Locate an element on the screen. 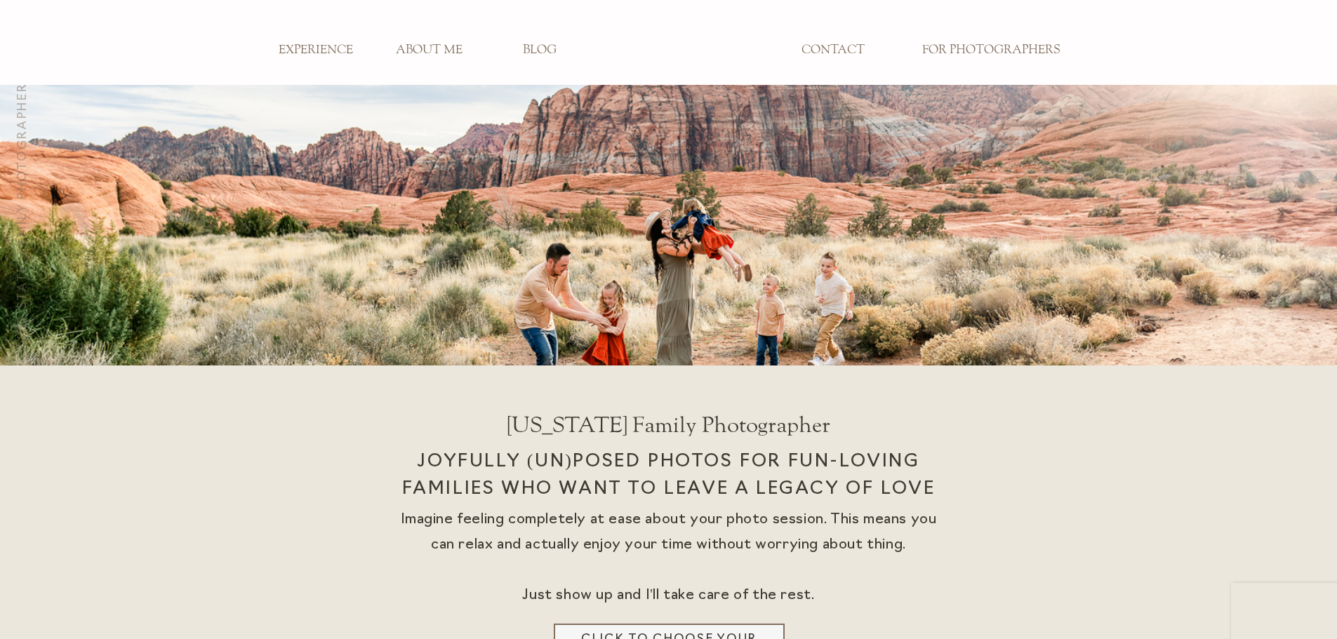  h2: joyfully (un)posed photos for fun-loving families who want to leave a legacy of love is located at coordinates (669, 487).